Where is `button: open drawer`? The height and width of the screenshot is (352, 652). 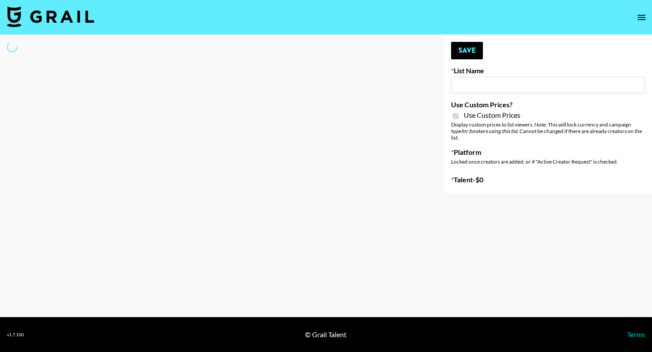 button: open drawer is located at coordinates (642, 17).